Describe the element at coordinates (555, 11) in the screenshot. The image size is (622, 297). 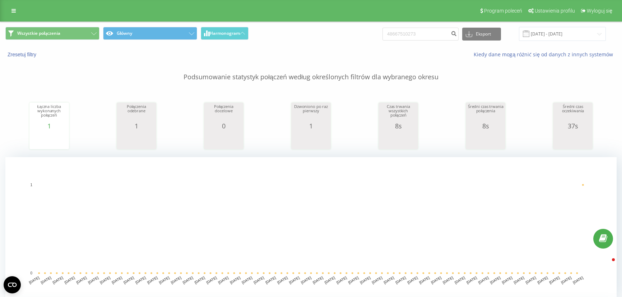
I see `span: Ustawienia profilu` at that location.